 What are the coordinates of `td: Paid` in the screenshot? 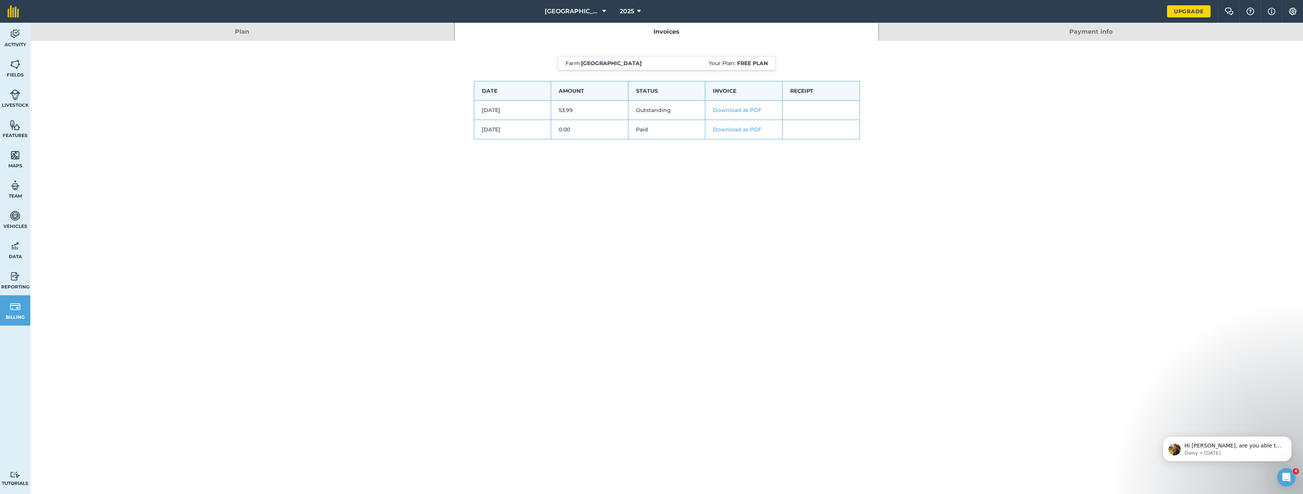 It's located at (666, 130).